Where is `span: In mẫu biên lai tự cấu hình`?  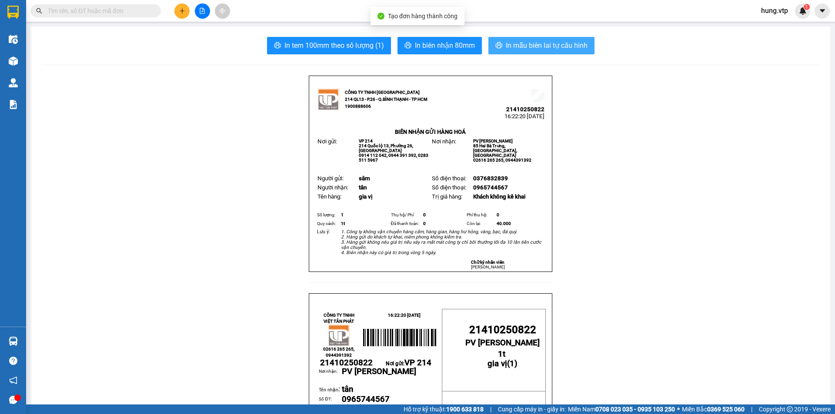 span: In mẫu biên lai tự cấu hình is located at coordinates (547, 45).